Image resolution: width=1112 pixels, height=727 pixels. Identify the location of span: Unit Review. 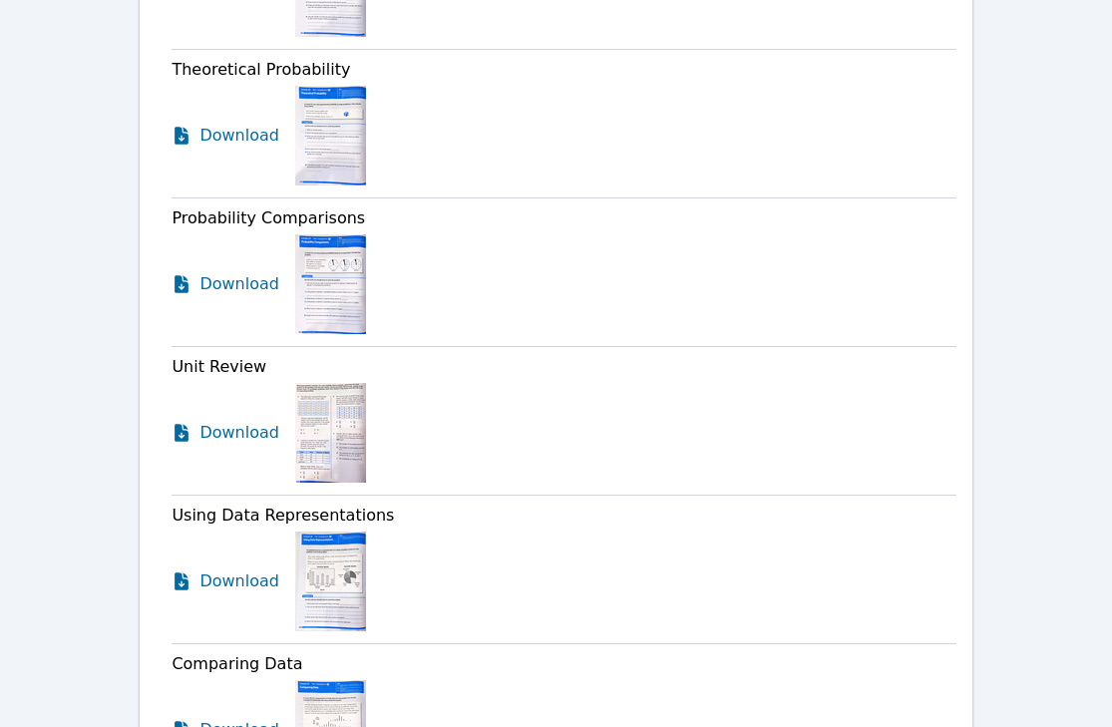
(218, 366).